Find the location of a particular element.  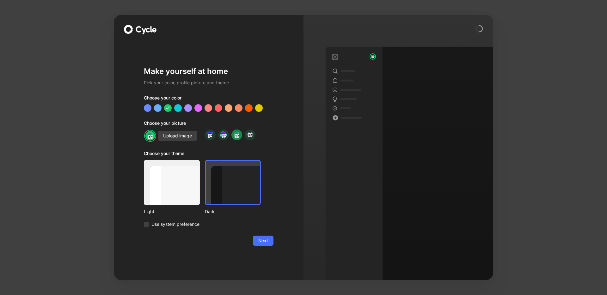

button: Next is located at coordinates (263, 241).